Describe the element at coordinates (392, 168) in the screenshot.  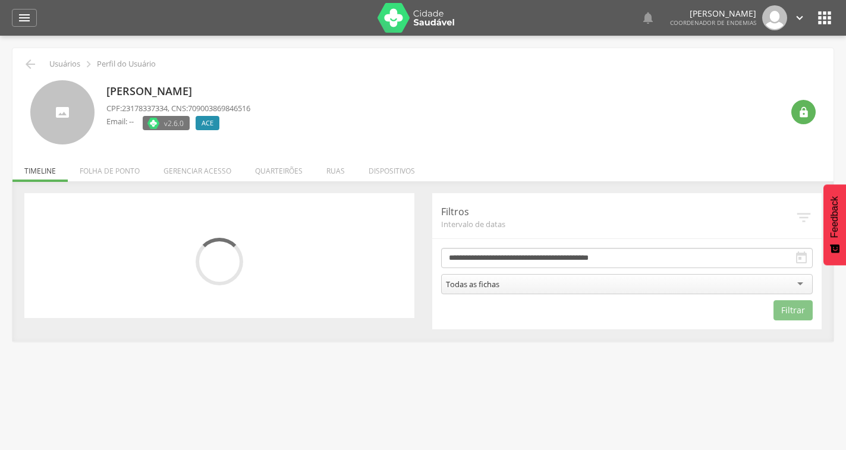
I see `li: Dispositivos` at that location.